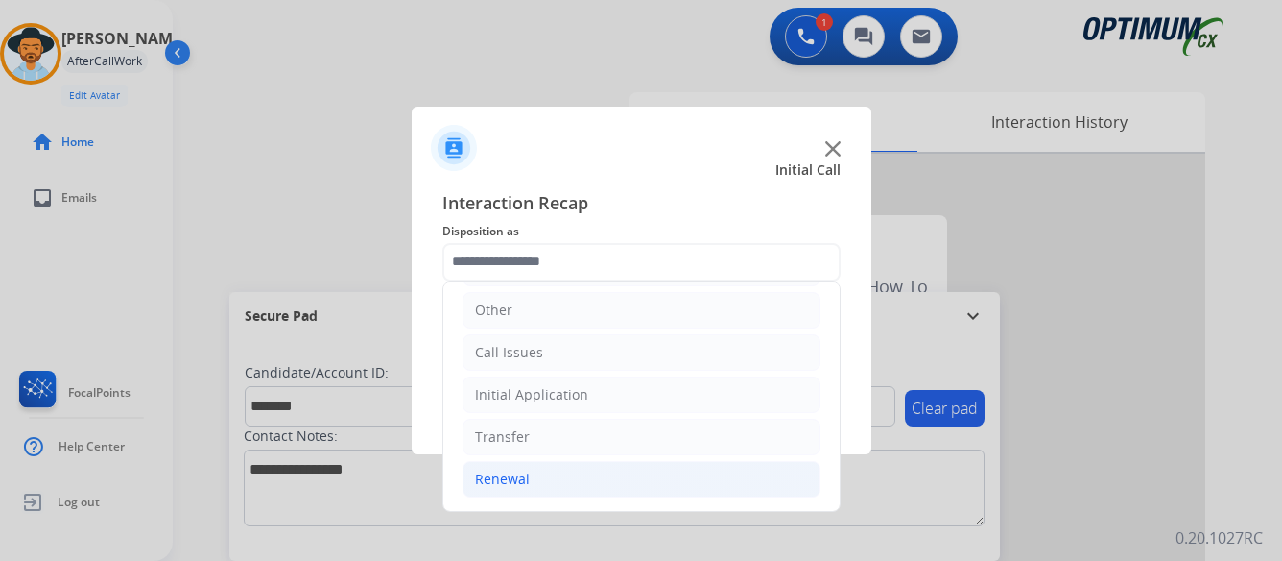  I want to click on div: Call Issues, so click(509, 352).